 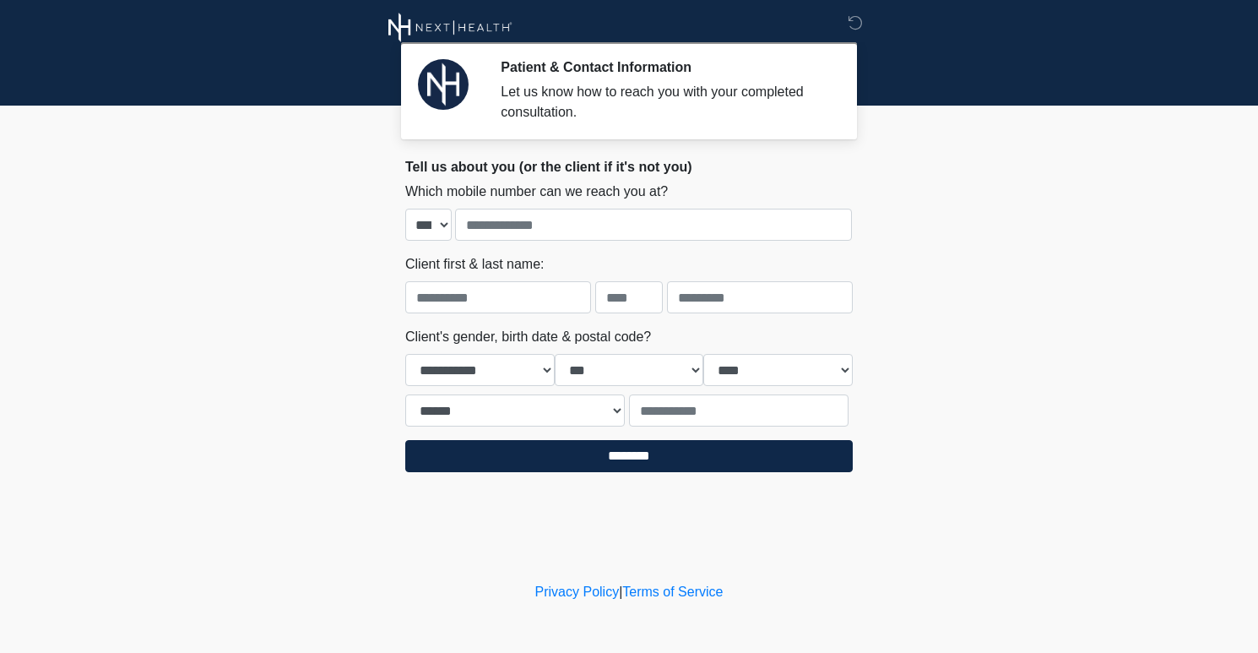 I want to click on label: Client's gender, birth date & postal code?, so click(x=528, y=337).